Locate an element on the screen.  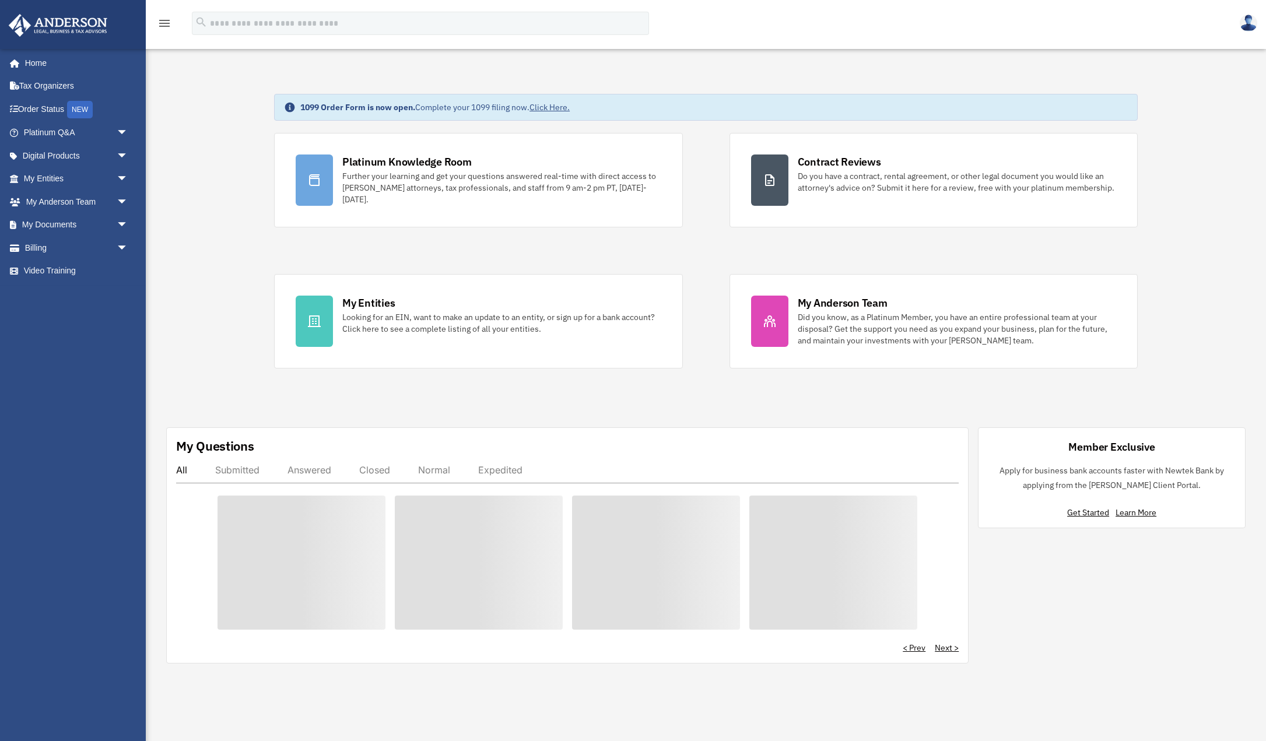
a: Video Training is located at coordinates (77, 271).